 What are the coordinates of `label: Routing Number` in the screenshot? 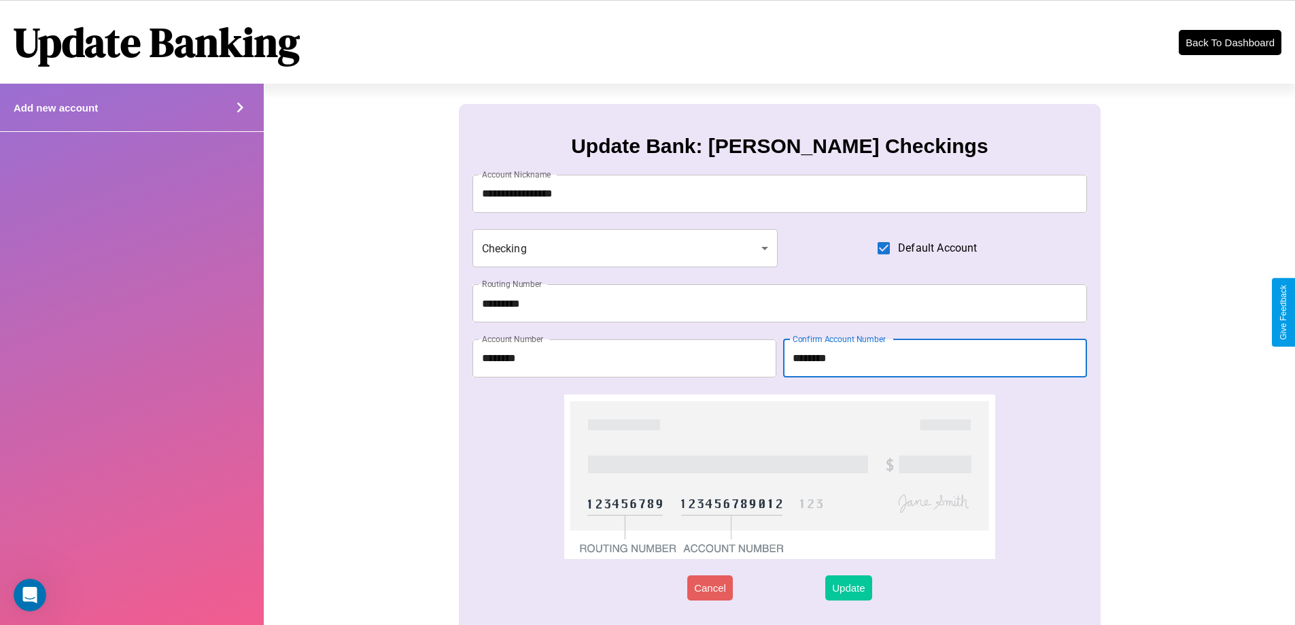 It's located at (512, 283).